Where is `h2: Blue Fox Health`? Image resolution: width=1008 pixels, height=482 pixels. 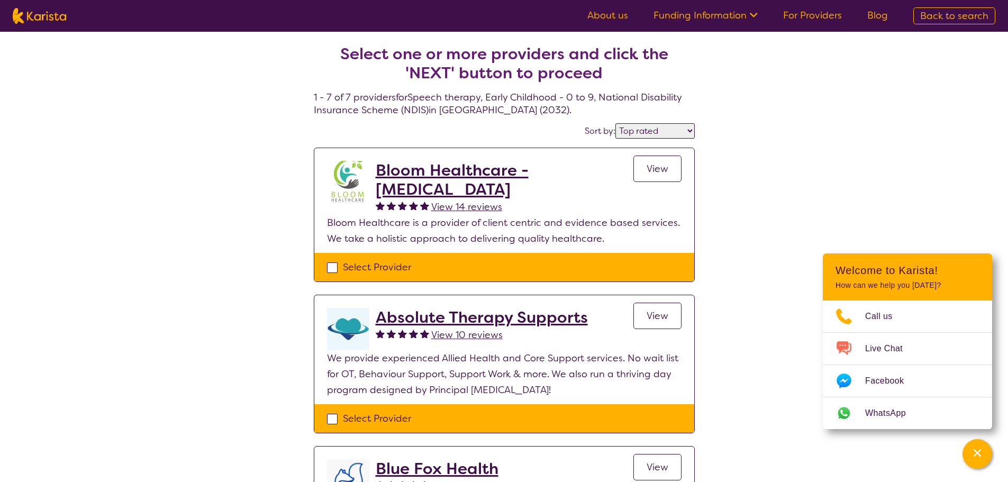
h2: Blue Fox Health is located at coordinates (439, 469).